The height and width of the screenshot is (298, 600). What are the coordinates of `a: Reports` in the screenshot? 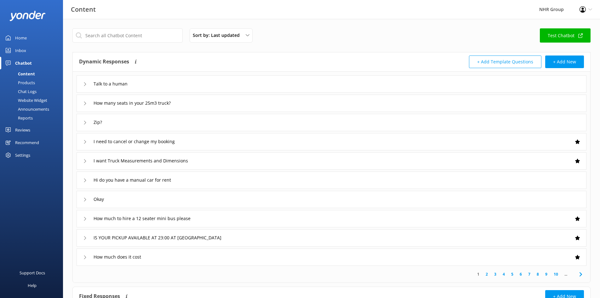 It's located at (33, 118).